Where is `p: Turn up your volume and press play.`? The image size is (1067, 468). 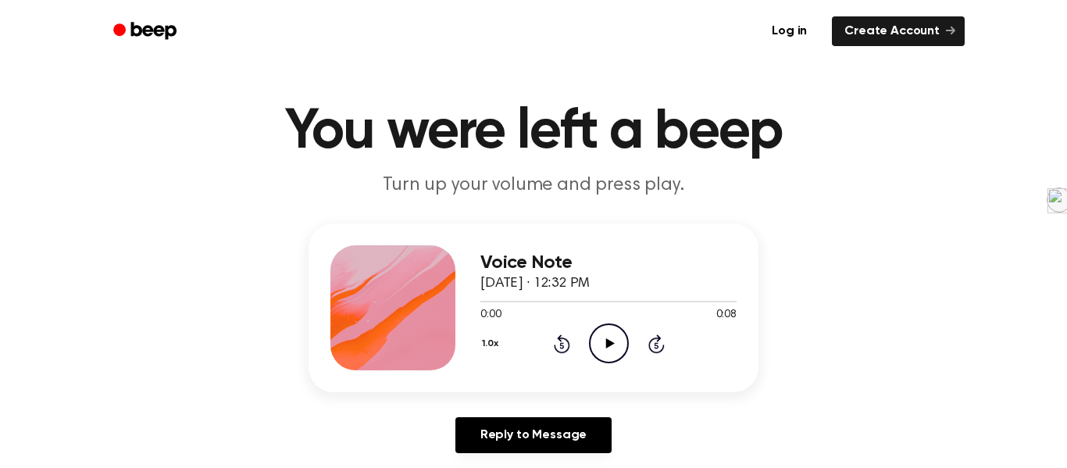 p: Turn up your volume and press play. is located at coordinates (534, 185).